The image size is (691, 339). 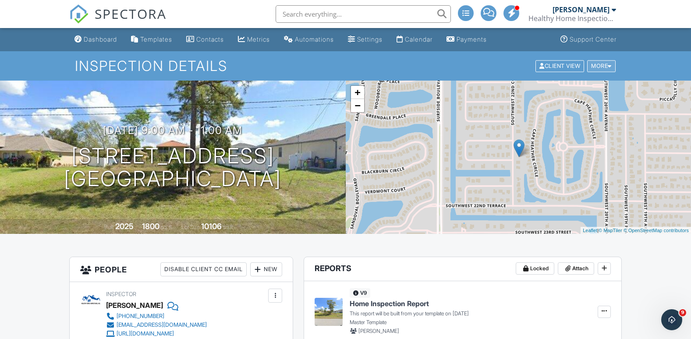 I want to click on a: Automations (Advanced), so click(x=309, y=39).